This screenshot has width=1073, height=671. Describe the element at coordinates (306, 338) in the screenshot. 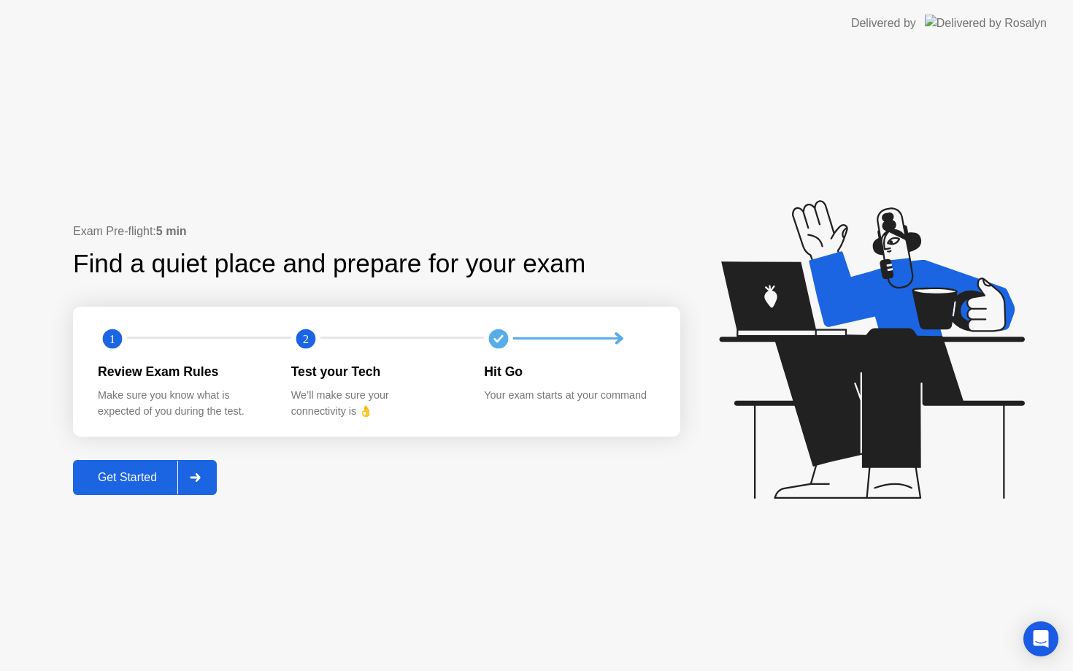

I see `text: 2` at that location.